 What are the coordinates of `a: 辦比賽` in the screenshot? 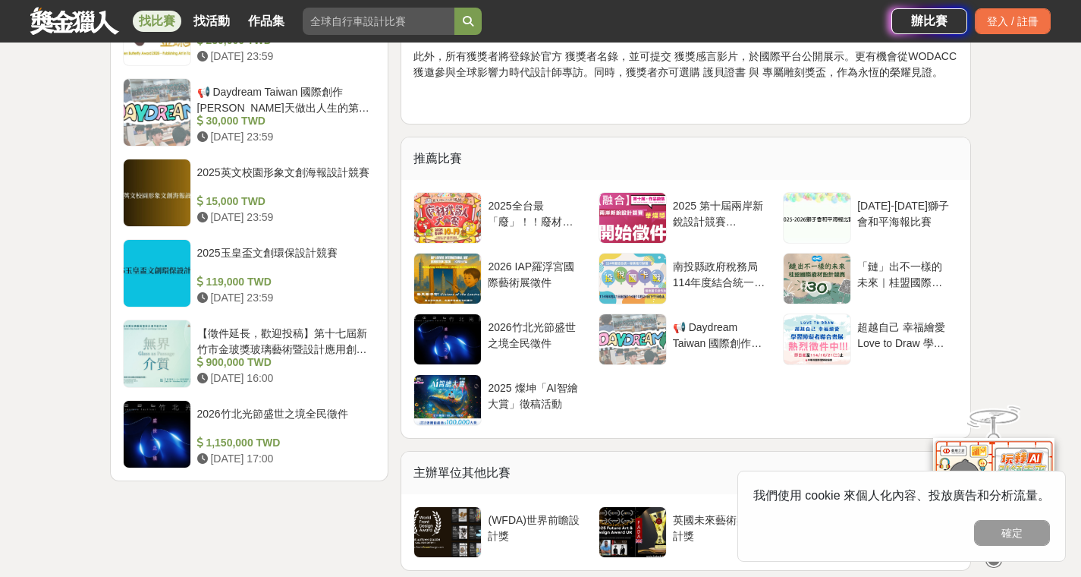 It's located at (929, 21).